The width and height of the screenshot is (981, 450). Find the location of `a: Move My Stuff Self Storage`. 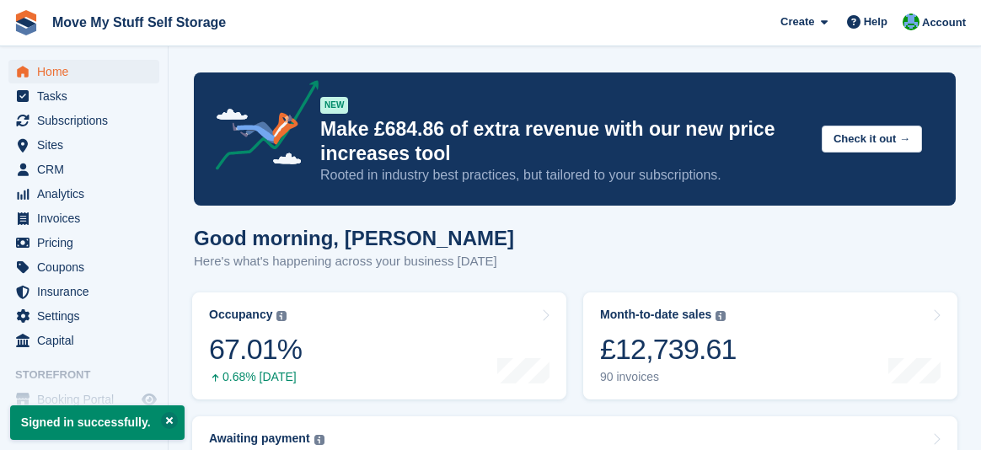

a: Move My Stuff Self Storage is located at coordinates (139, 22).